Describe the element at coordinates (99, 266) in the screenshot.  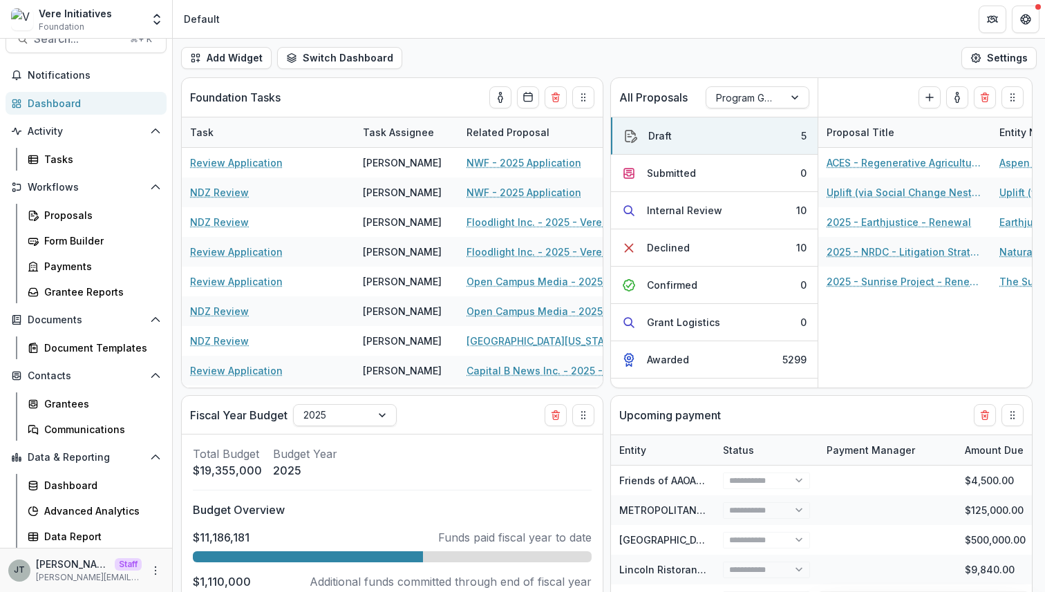
I see `div: Payments` at that location.